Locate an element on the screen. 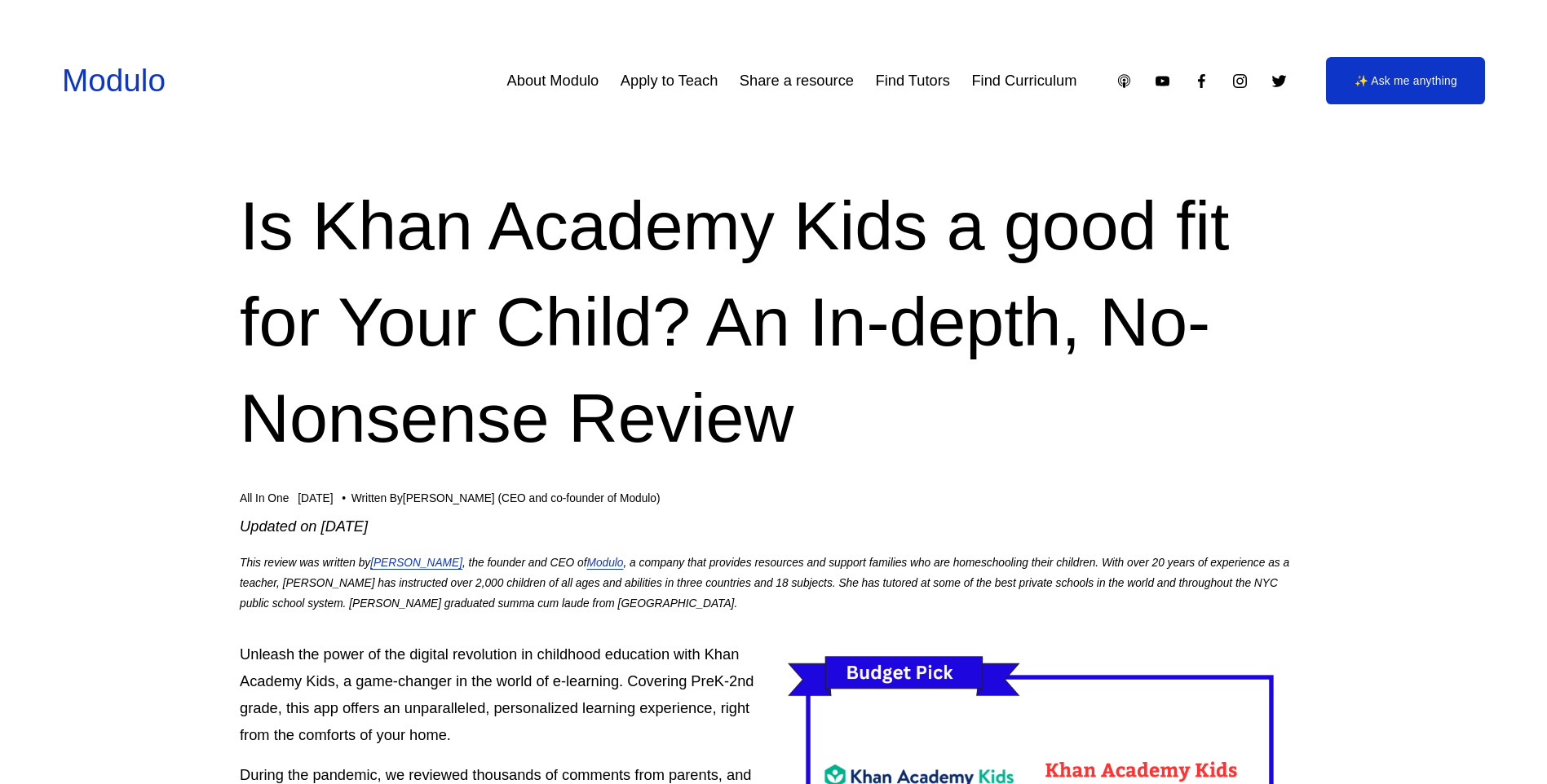  a: Find Tutors is located at coordinates (913, 81).